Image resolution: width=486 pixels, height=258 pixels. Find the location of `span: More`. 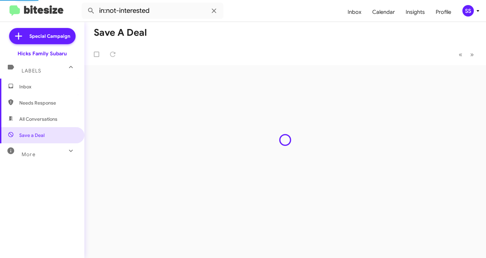

span: More is located at coordinates (28, 155).